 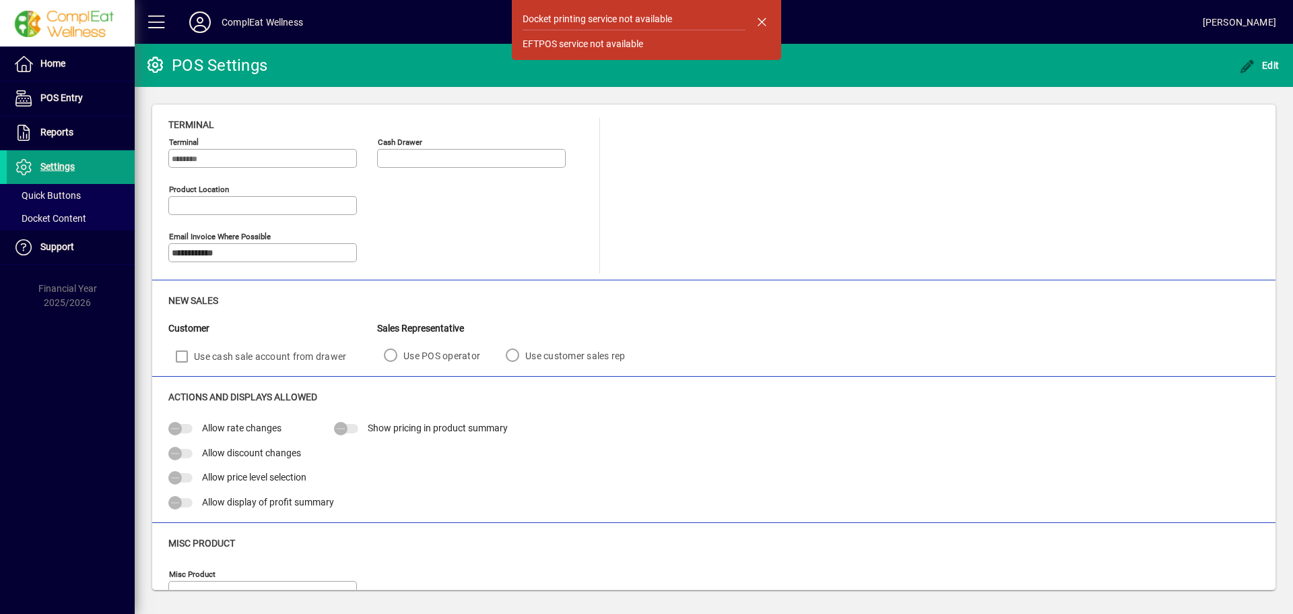 What do you see at coordinates (243, 397) in the screenshot?
I see `span: Actions and Displays Allowed` at bounding box center [243, 397].